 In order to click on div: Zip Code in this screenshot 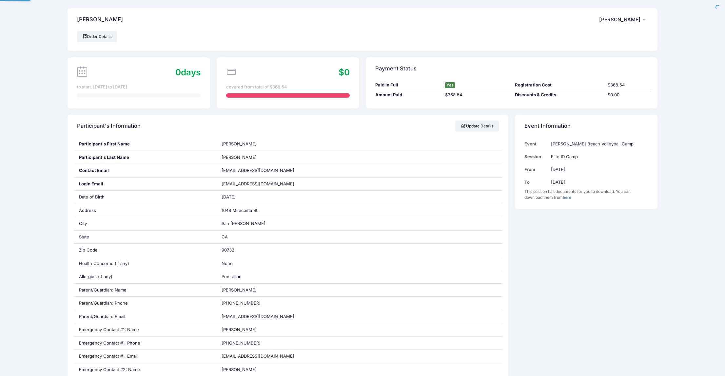, I will do `click(145, 250)`.